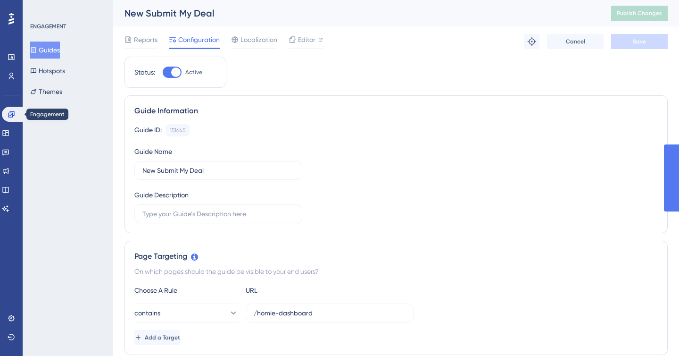  What do you see at coordinates (639, 41) in the screenshot?
I see `button: Save` at bounding box center [639, 41].